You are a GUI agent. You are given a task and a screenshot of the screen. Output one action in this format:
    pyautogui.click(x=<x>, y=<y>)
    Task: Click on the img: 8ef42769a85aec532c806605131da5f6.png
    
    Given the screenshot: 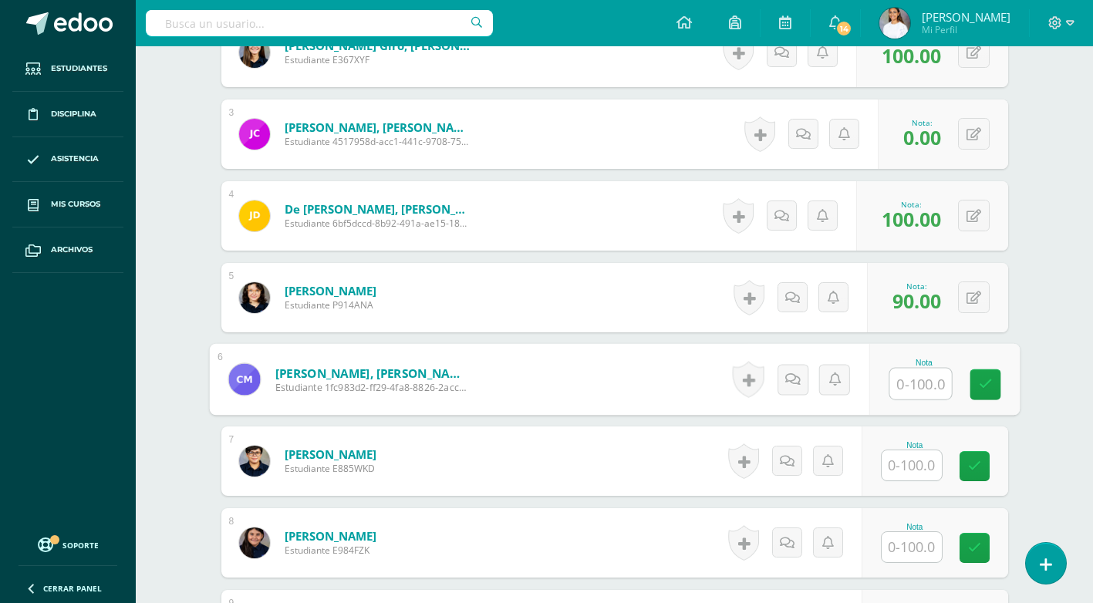 What is the action you would take?
    pyautogui.click(x=254, y=216)
    